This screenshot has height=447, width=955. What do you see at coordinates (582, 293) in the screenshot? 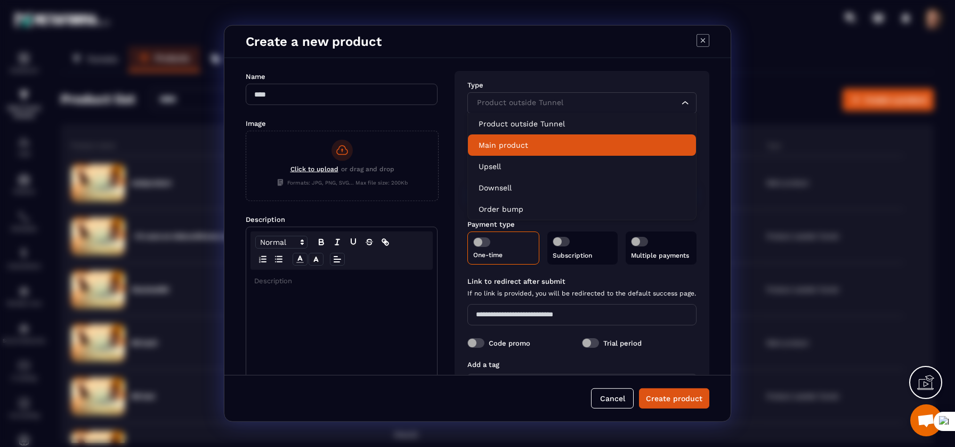
I see `span: If no link is provided, you will be redirected to the default success page.` at bounding box center [582, 293].